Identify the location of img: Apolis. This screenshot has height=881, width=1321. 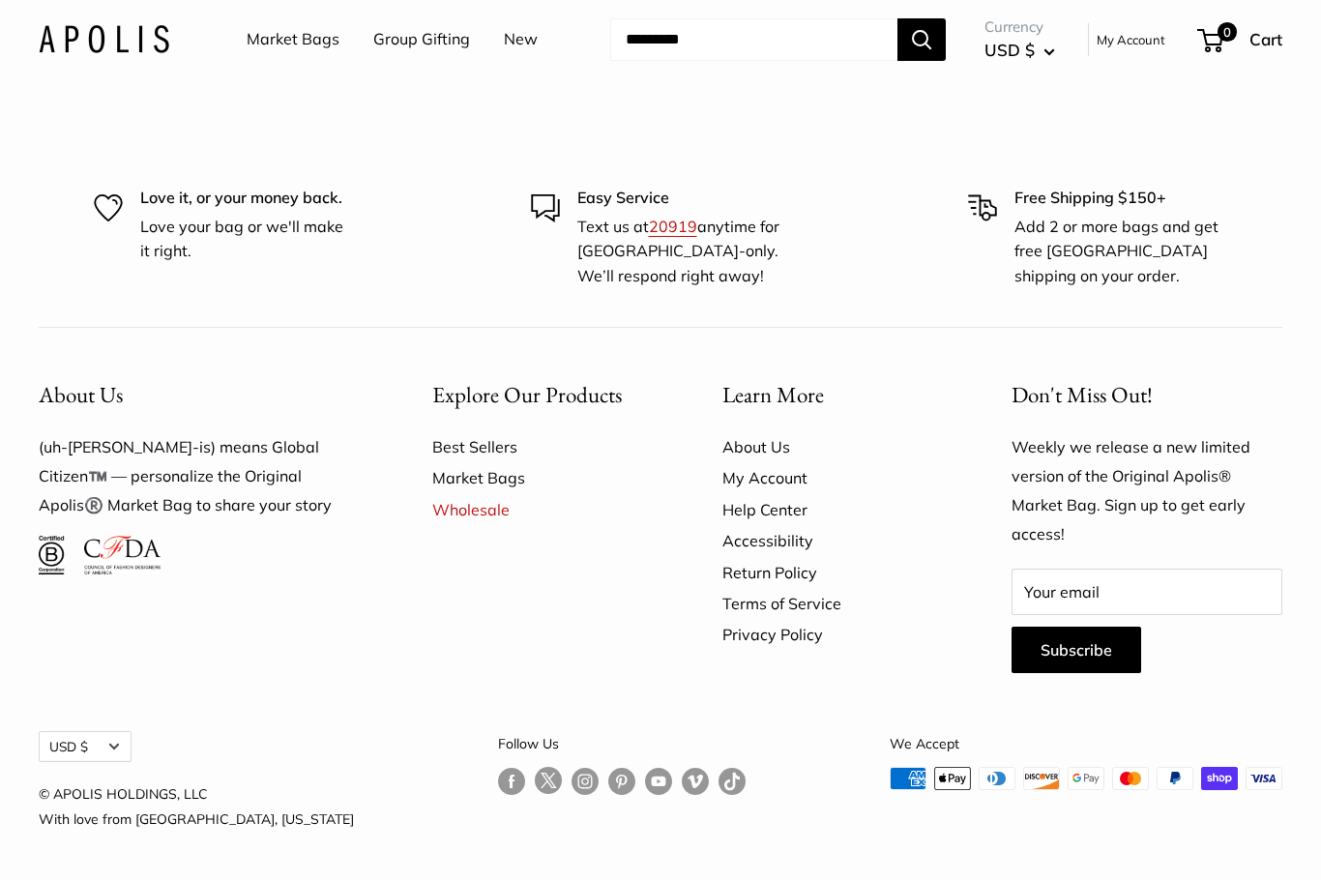
(103, 40).